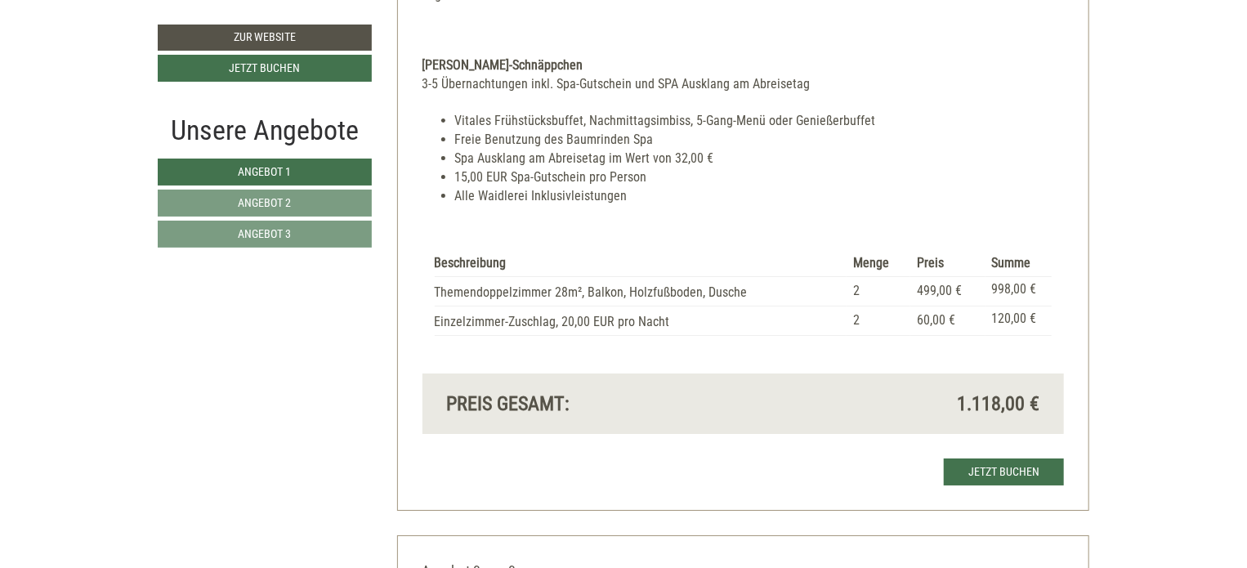 This screenshot has height=568, width=1247. What do you see at coordinates (265, 38) in the screenshot?
I see `a: Zur Website` at bounding box center [265, 38].